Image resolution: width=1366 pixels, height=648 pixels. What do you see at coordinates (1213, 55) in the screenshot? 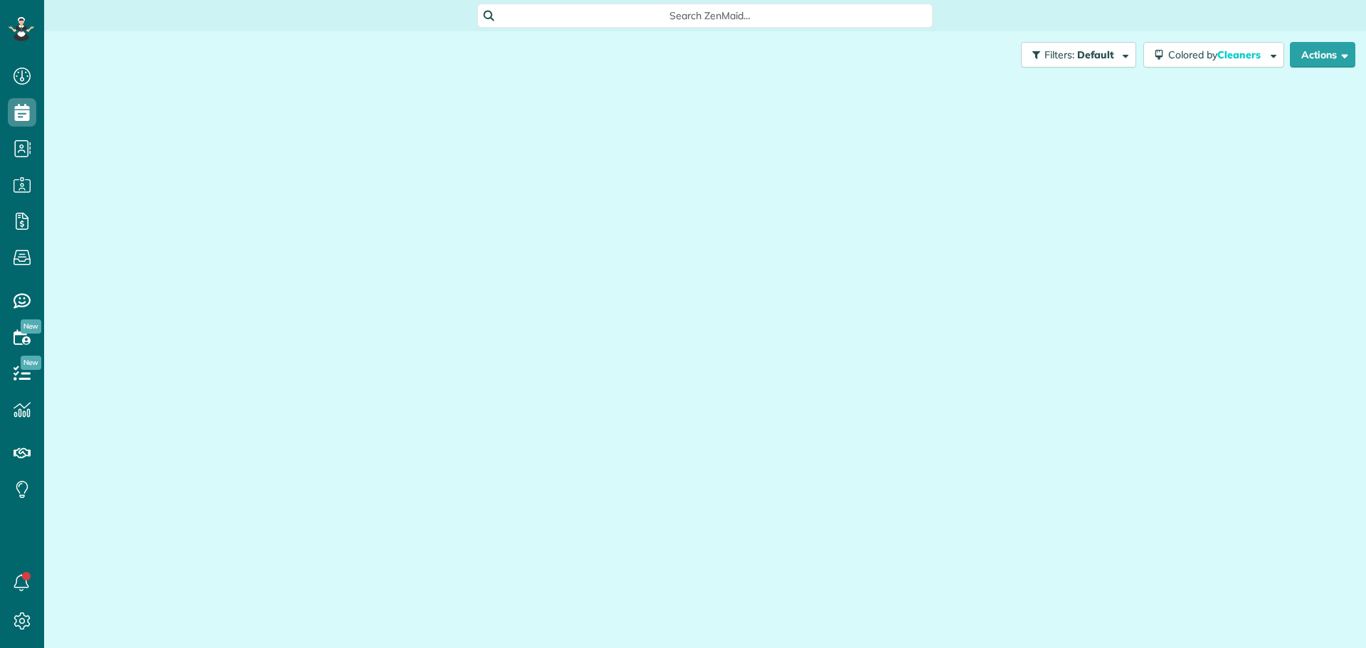
I see `button: Colored byCleaners` at bounding box center [1213, 55].